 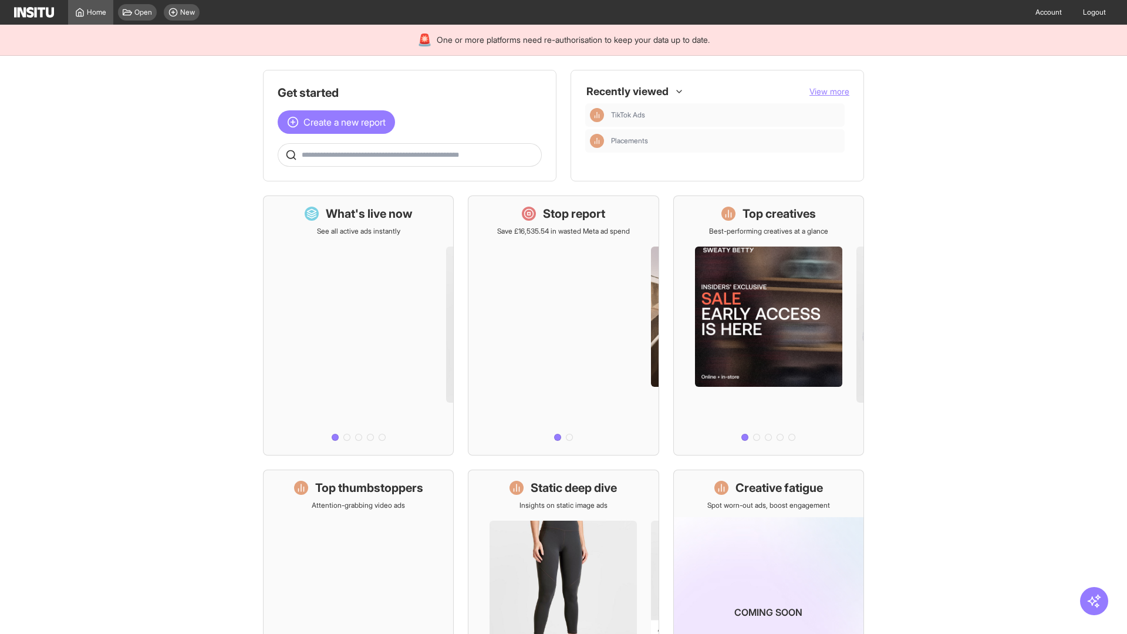 I want to click on p: Attention-grabbing video ads, so click(x=358, y=506).